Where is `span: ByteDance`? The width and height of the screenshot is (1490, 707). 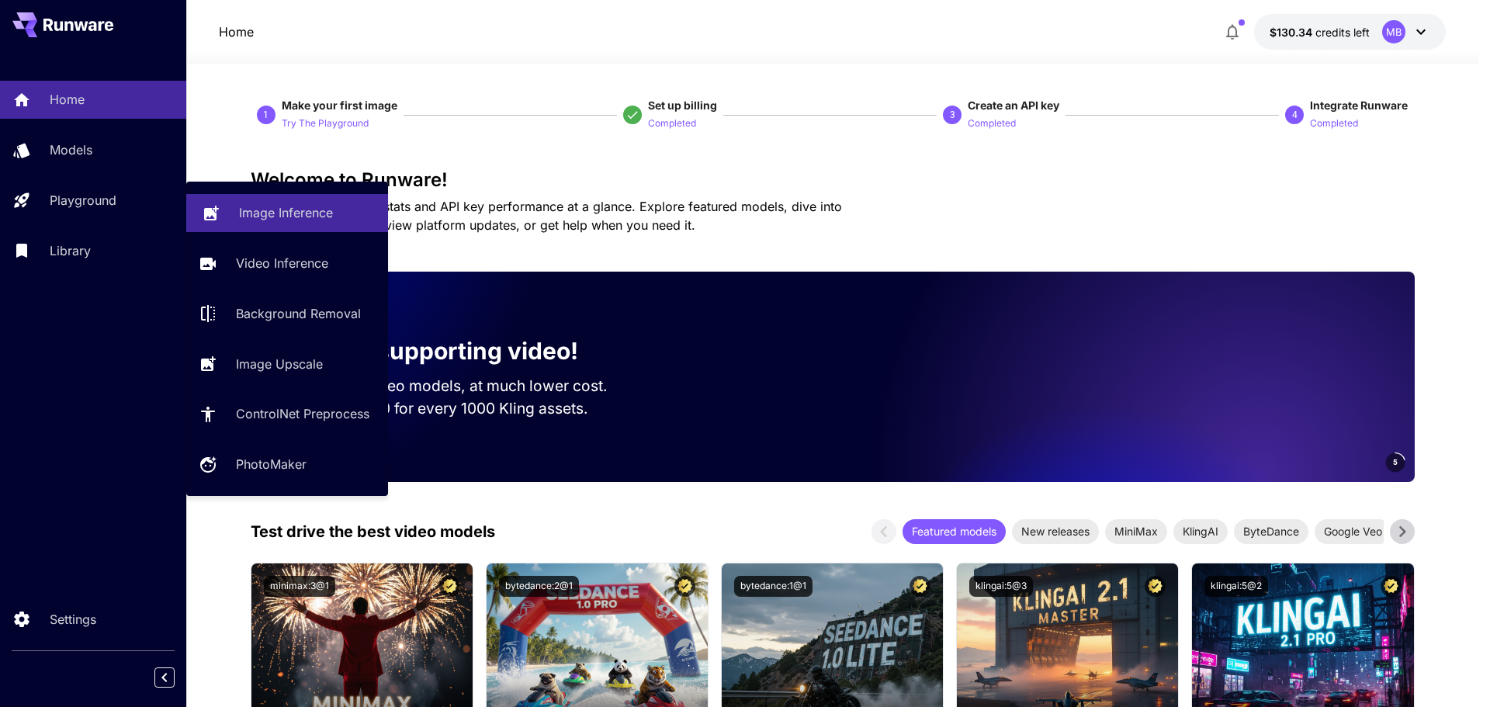
span: ByteDance is located at coordinates (1272, 531).